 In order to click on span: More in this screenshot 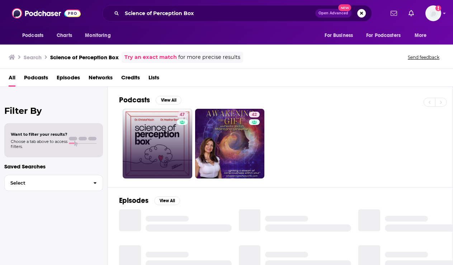, I will do `click(420, 35)`.